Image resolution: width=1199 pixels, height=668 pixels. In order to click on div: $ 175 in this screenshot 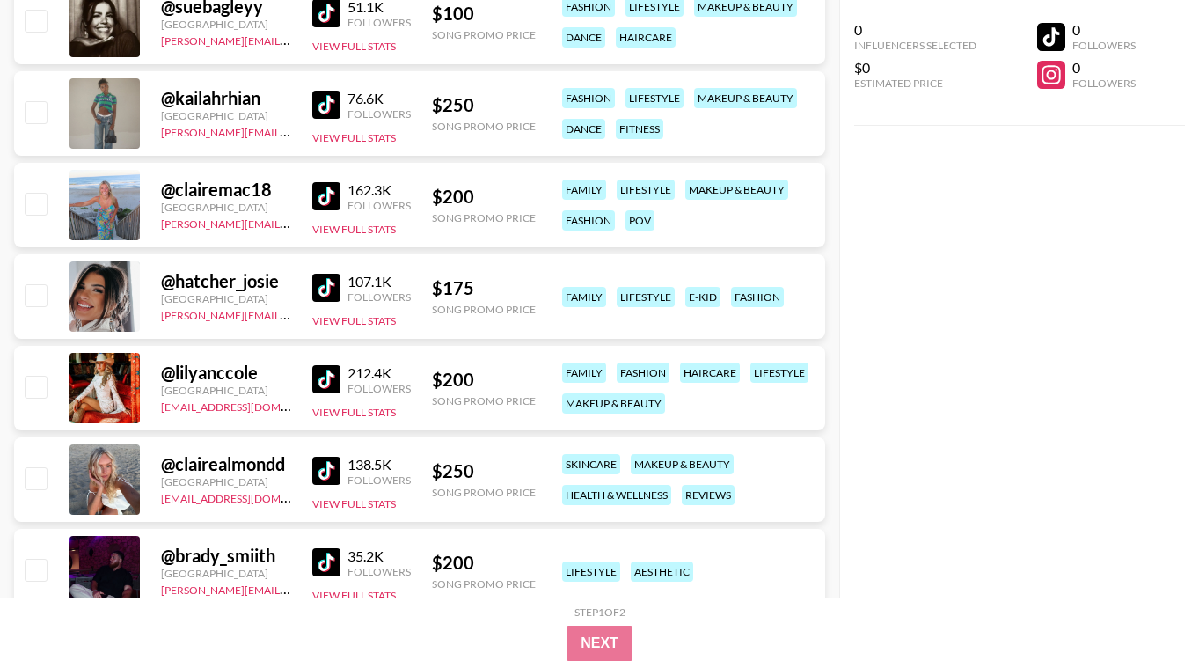, I will do `click(484, 288)`.